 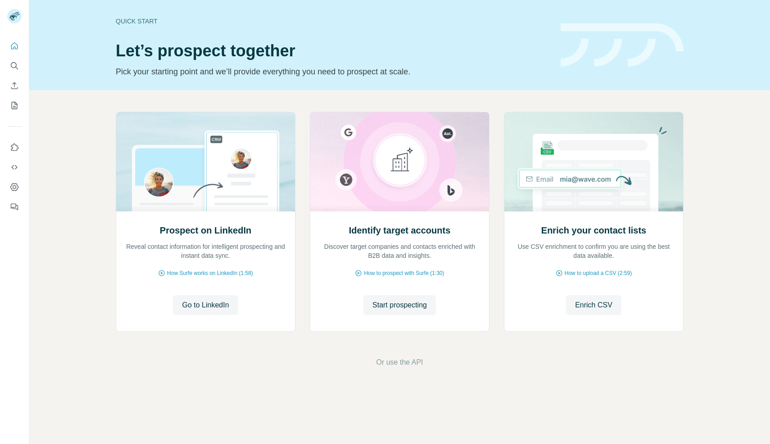 What do you see at coordinates (14, 187) in the screenshot?
I see `button: Dashboard` at bounding box center [14, 187].